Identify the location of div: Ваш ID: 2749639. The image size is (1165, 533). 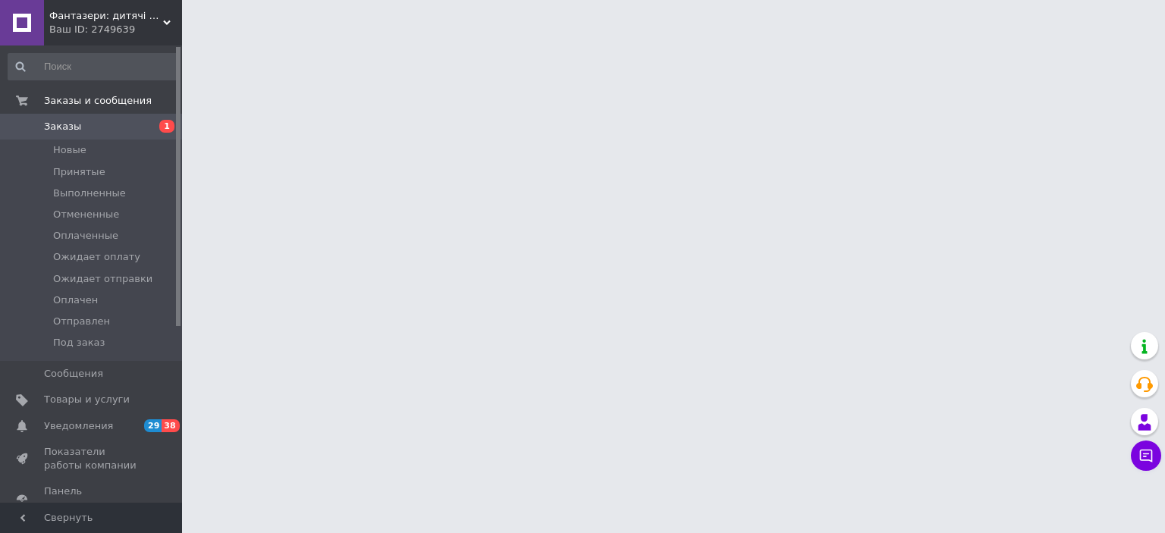
(115, 30).